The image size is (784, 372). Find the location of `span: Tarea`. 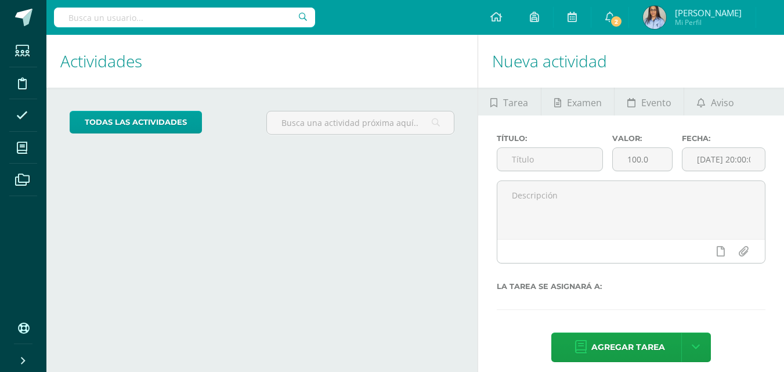

span: Tarea is located at coordinates (515, 103).